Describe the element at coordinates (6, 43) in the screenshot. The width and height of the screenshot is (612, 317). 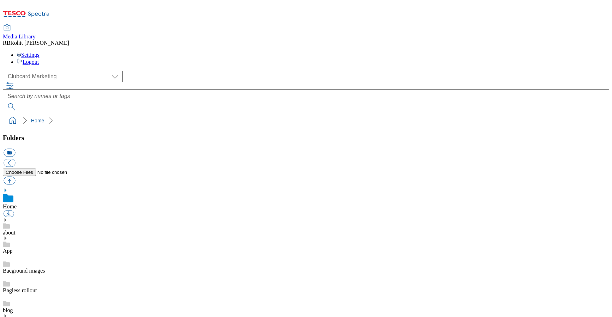
I see `span: RB` at that location.